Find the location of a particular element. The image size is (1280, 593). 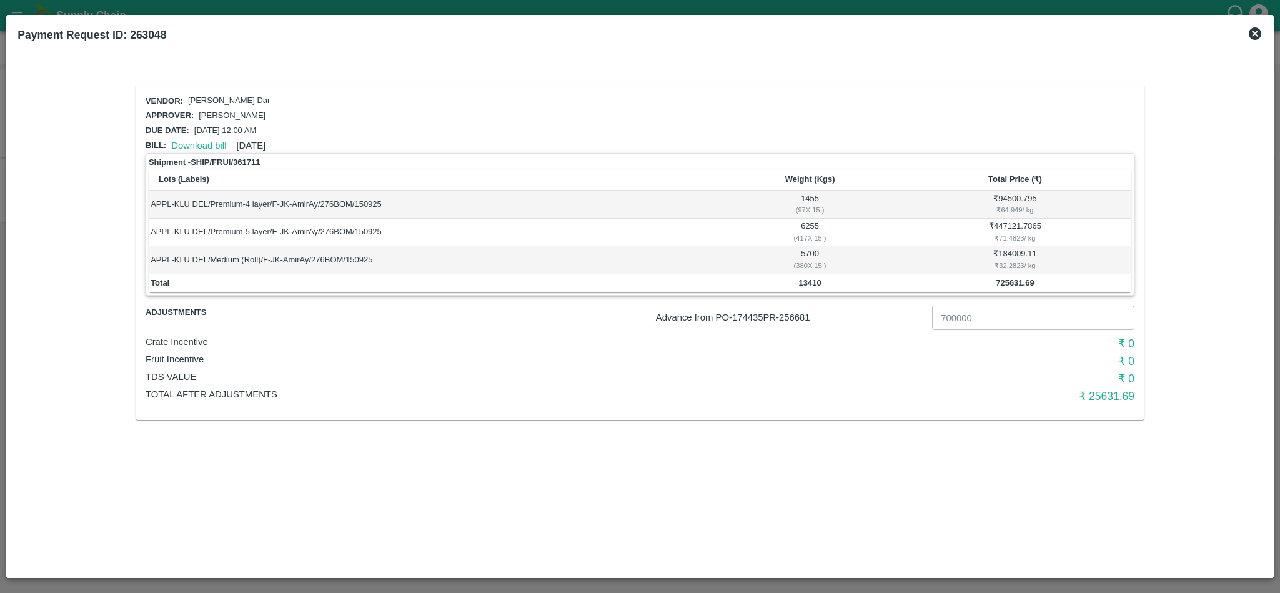

p: Crate Incentive is located at coordinates (475, 342).